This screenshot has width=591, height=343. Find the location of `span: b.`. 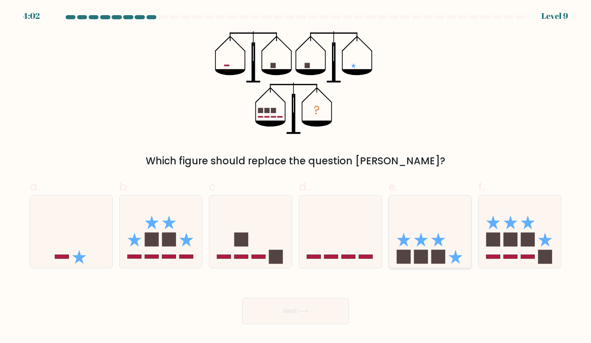

span: b. is located at coordinates (124, 187).